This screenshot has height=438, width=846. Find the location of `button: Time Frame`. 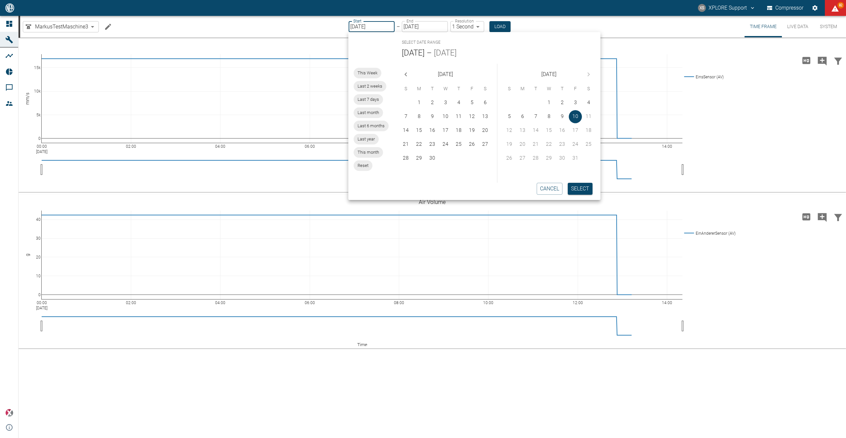

button: Time Frame is located at coordinates (763, 26).